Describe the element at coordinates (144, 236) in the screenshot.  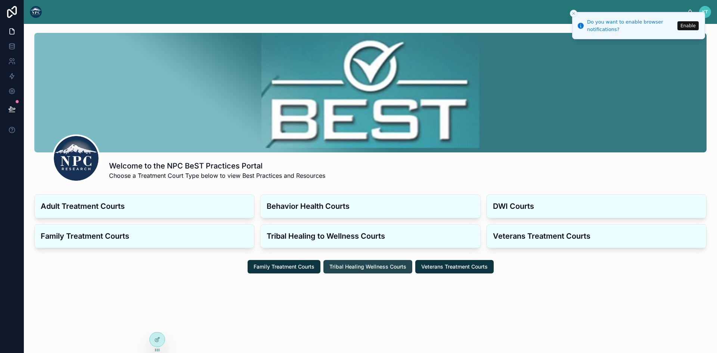
I see `a: Family Treatment Courts` at that location.